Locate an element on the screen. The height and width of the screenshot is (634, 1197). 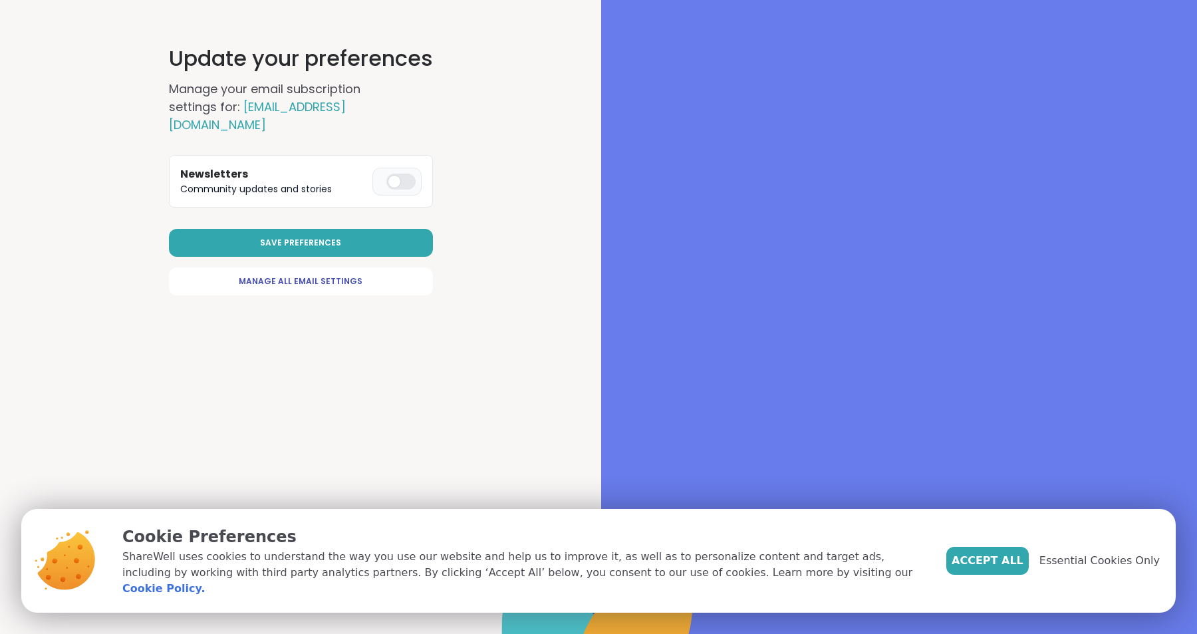
span: Essential Cookies Only is located at coordinates (1099, 560).